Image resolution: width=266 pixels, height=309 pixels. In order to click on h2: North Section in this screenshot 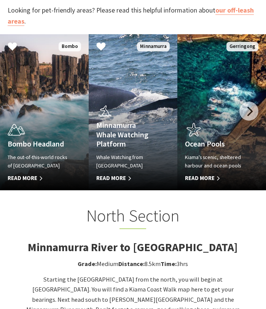, I will do `click(133, 217)`.